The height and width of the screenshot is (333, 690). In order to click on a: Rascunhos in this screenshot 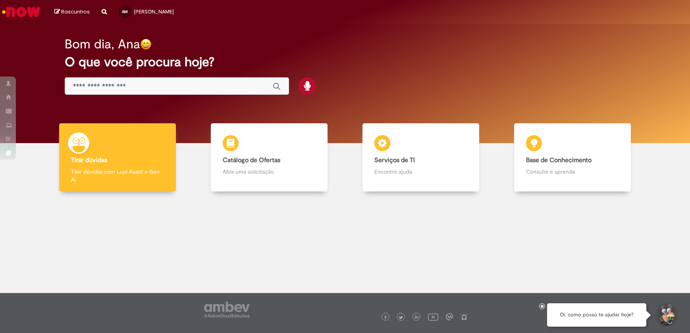, I will do `click(72, 12)`.